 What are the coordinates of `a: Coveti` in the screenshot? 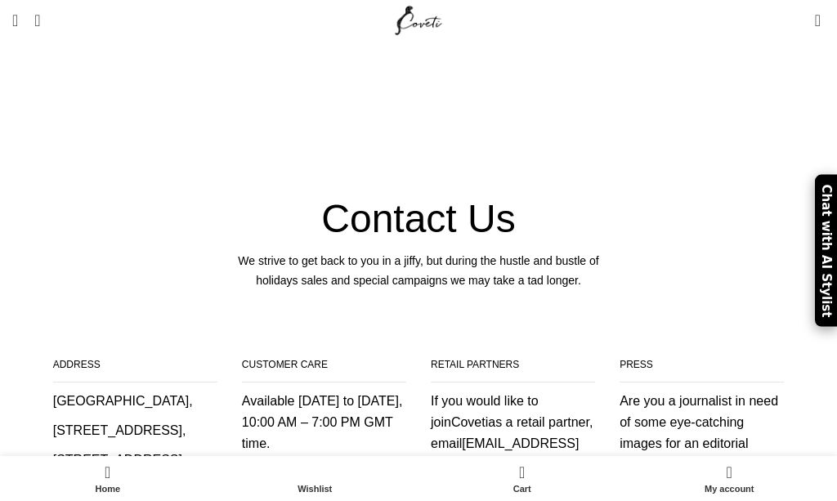 It's located at (469, 422).